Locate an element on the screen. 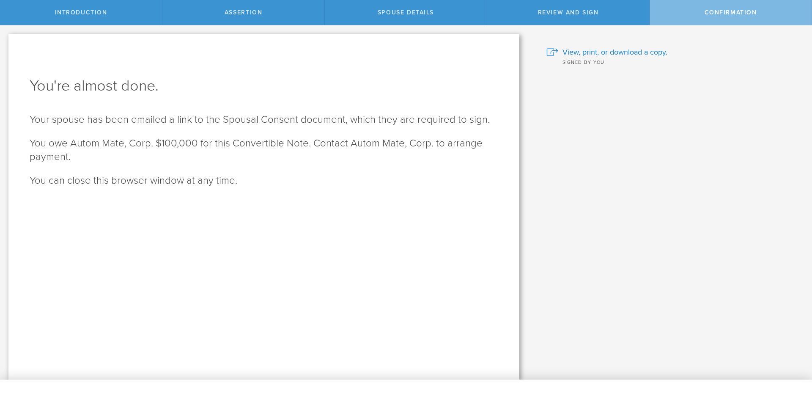  span: Spouse Details is located at coordinates (405, 12).